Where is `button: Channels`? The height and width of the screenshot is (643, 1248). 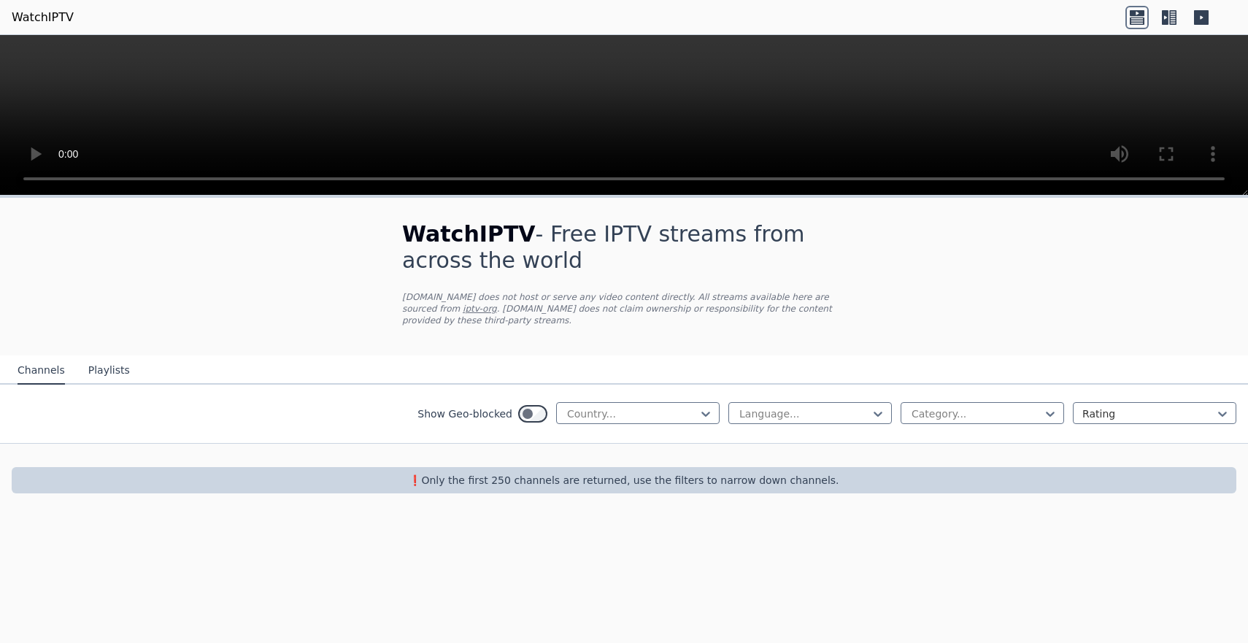
button: Channels is located at coordinates (41, 371).